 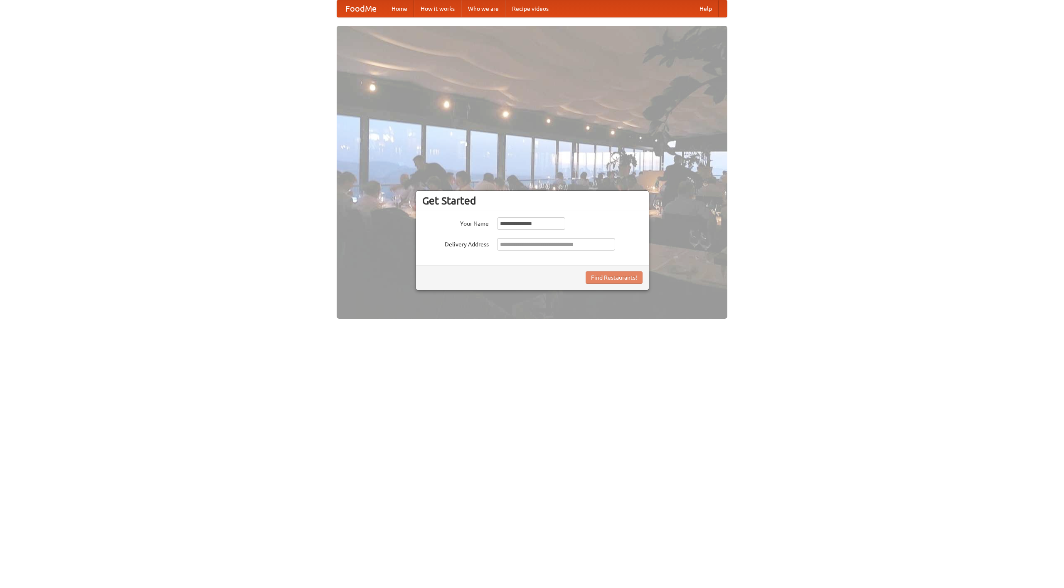 What do you see at coordinates (531, 9) in the screenshot?
I see `a: Recipe videos` at bounding box center [531, 9].